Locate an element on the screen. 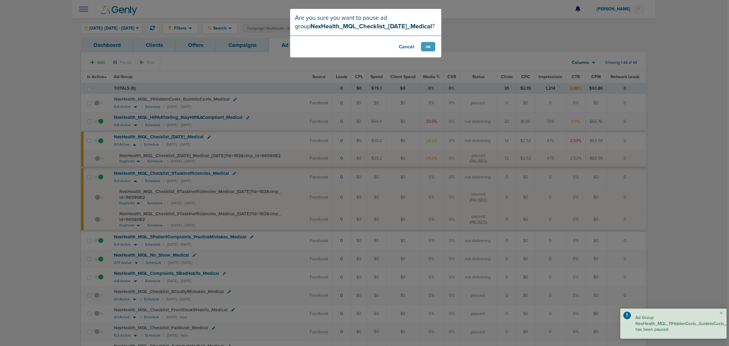 This screenshot has width=729, height=346. div: Ad Group NexHealth_MQL_11HiddenCosts_GuidetoCosts_Medical has been paused. is located at coordinates (674, 323).